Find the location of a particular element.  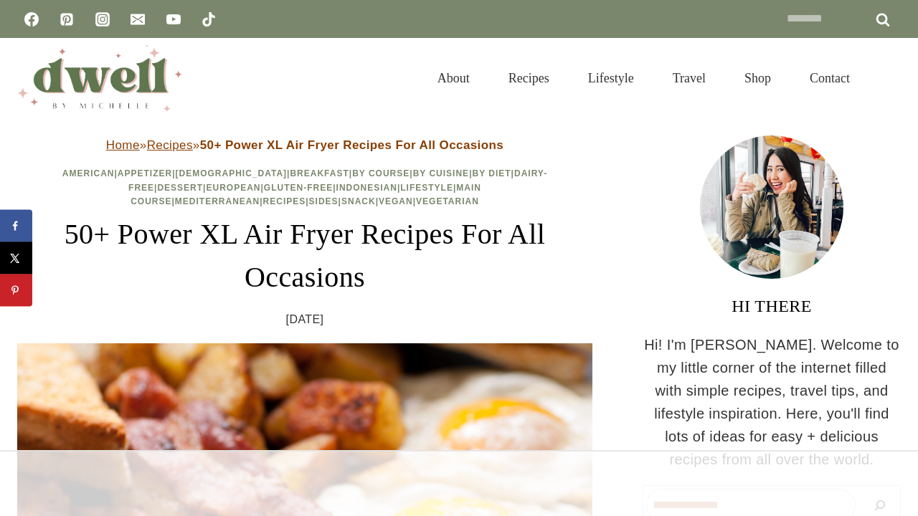

a: Gluten-Free is located at coordinates (298, 188).